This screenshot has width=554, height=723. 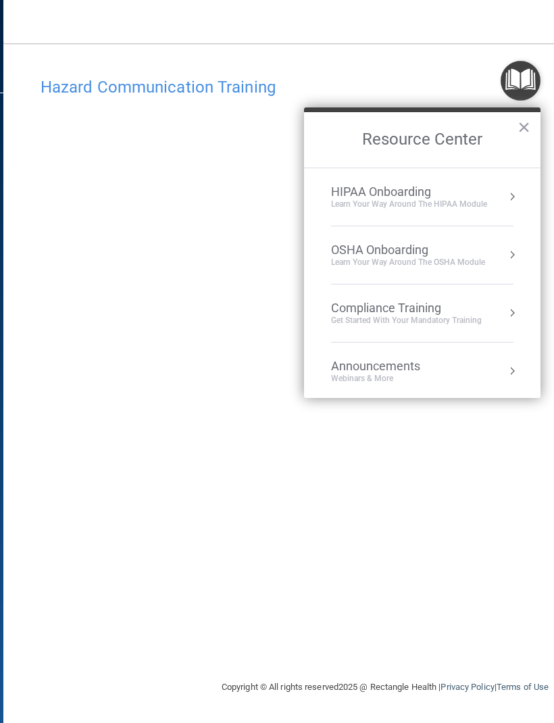 I want to click on div: Learn Your Way around the HIPAA module, so click(x=409, y=204).